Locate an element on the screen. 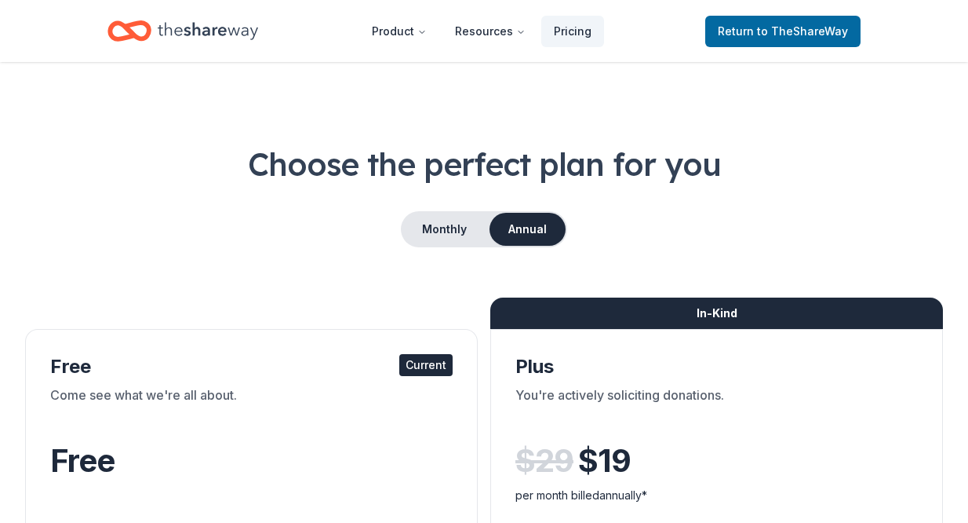 This screenshot has width=968, height=523. span: to TheShareWay is located at coordinates (803, 31).